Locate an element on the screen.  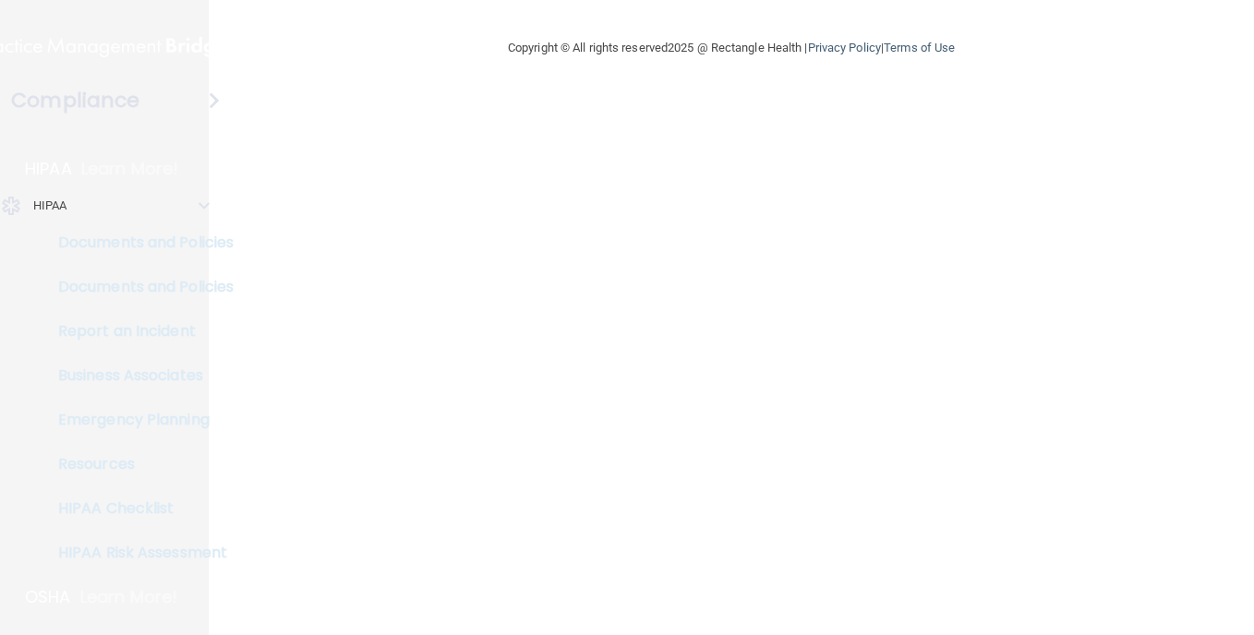
p: OSHA is located at coordinates (48, 597).